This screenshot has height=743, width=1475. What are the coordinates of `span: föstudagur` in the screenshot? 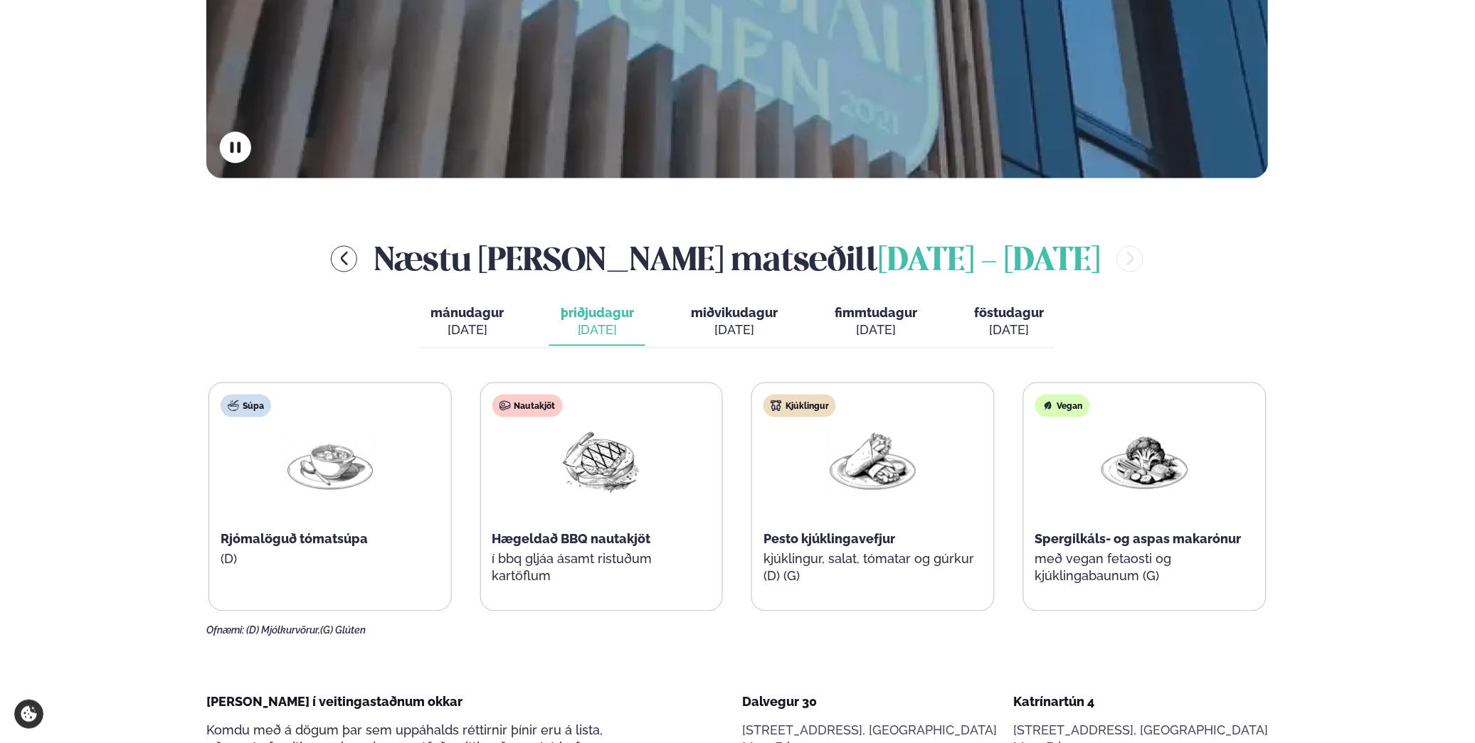 It's located at (1009, 313).